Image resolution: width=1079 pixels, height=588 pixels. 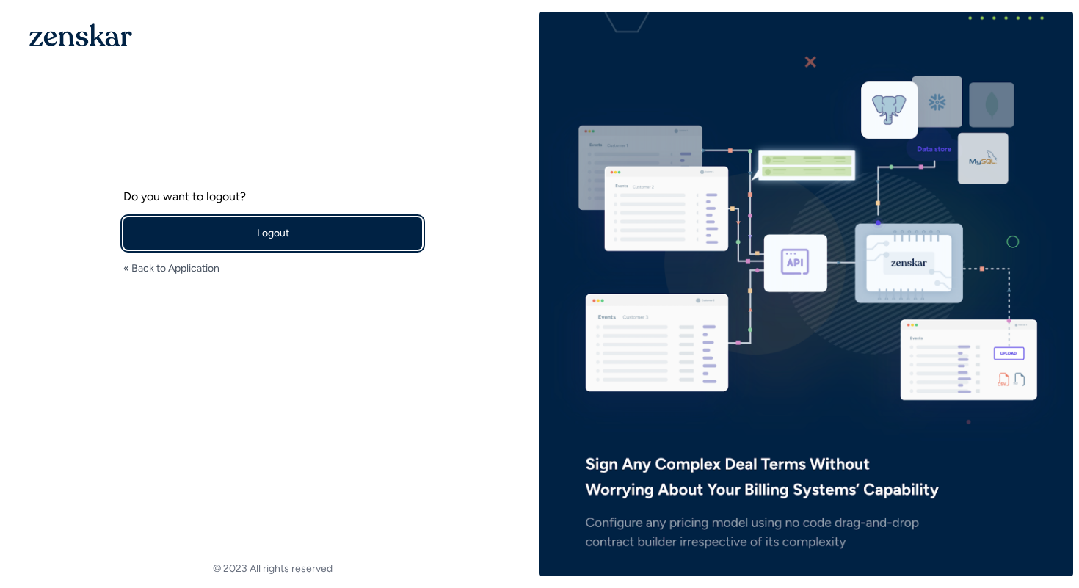 What do you see at coordinates (272, 233) in the screenshot?
I see `button: Logout` at bounding box center [272, 233].